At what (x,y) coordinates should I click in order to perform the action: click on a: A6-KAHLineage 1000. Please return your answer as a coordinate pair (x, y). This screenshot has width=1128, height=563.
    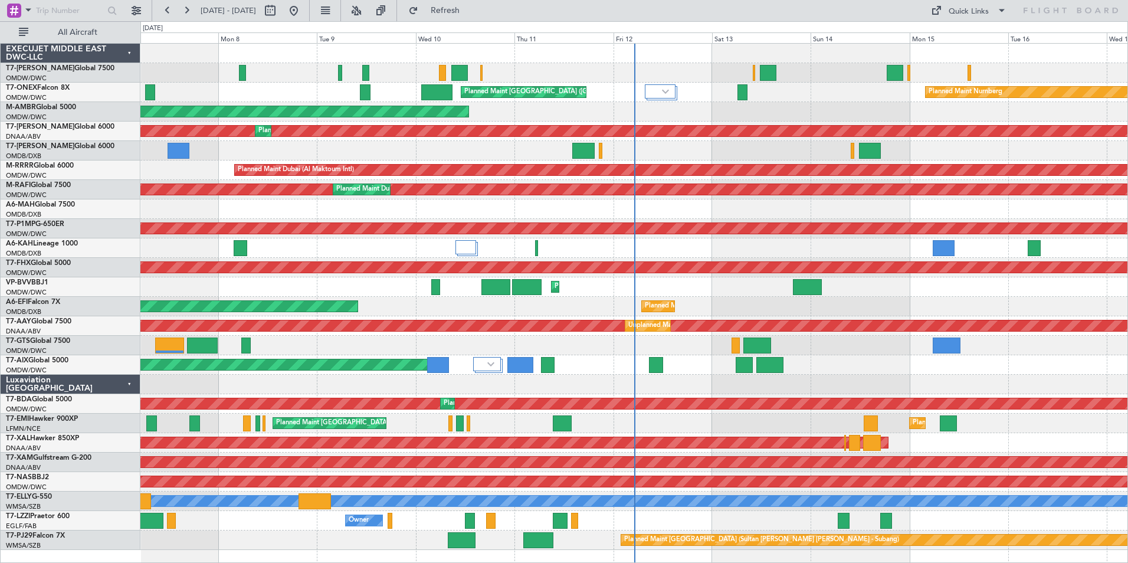
    Looking at the image, I should click on (42, 244).